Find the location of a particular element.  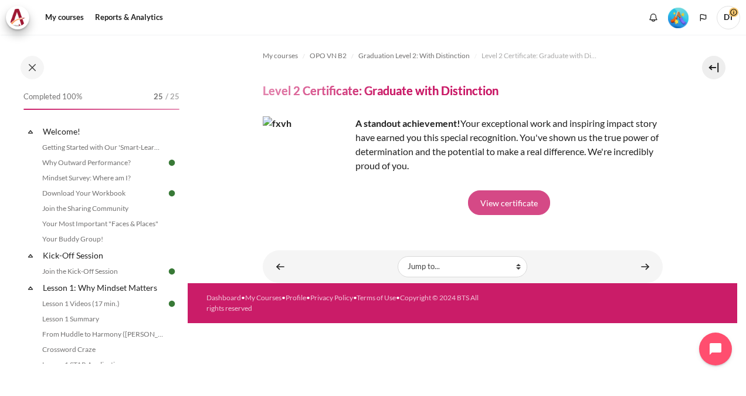

div: 100% is located at coordinates (102, 109).